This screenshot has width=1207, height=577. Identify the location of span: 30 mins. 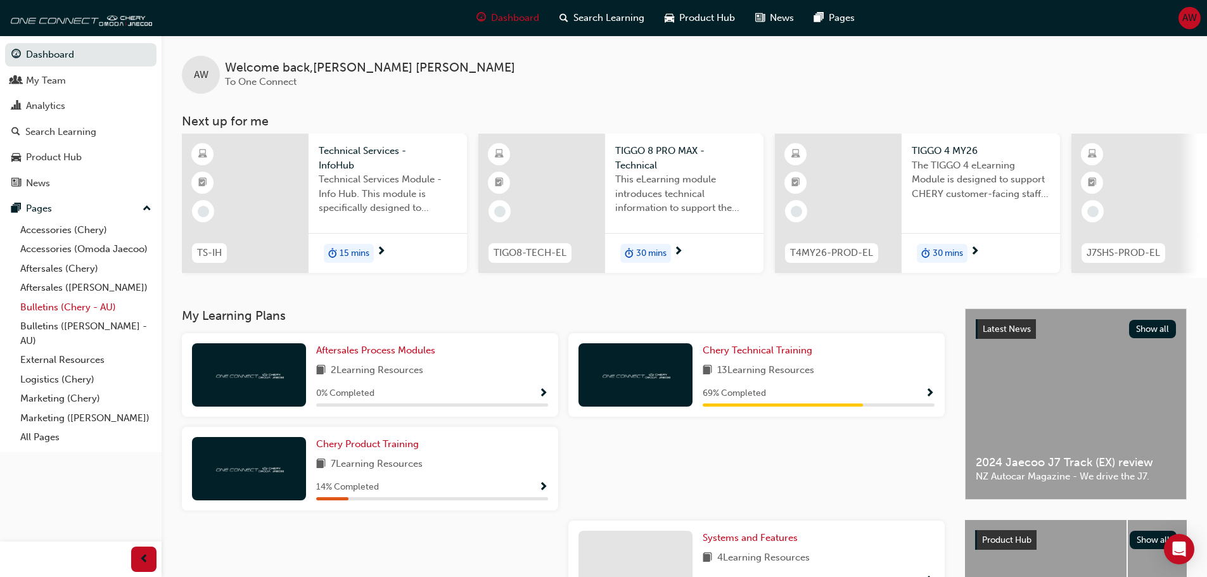
(948, 253).